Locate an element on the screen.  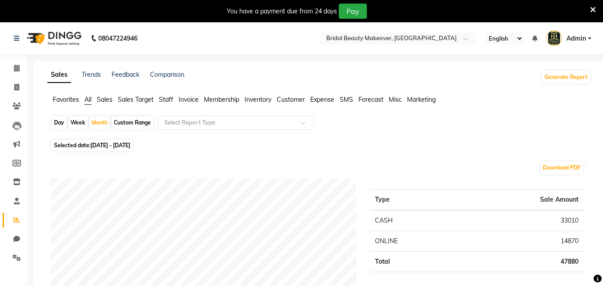
td: Total is located at coordinates (413, 262).